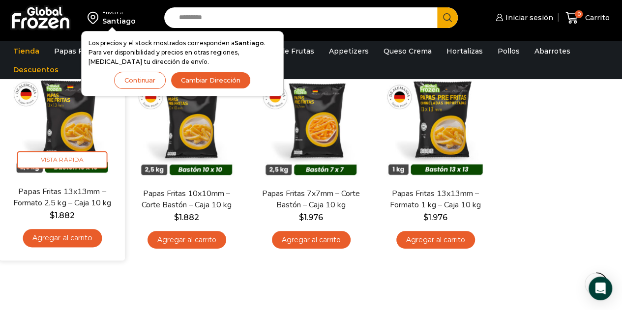  I want to click on a: Agregar al carrito: “Papas Fritas 13x13mm - Formato 1 kg - Caja 10 kg”, so click(436, 240).